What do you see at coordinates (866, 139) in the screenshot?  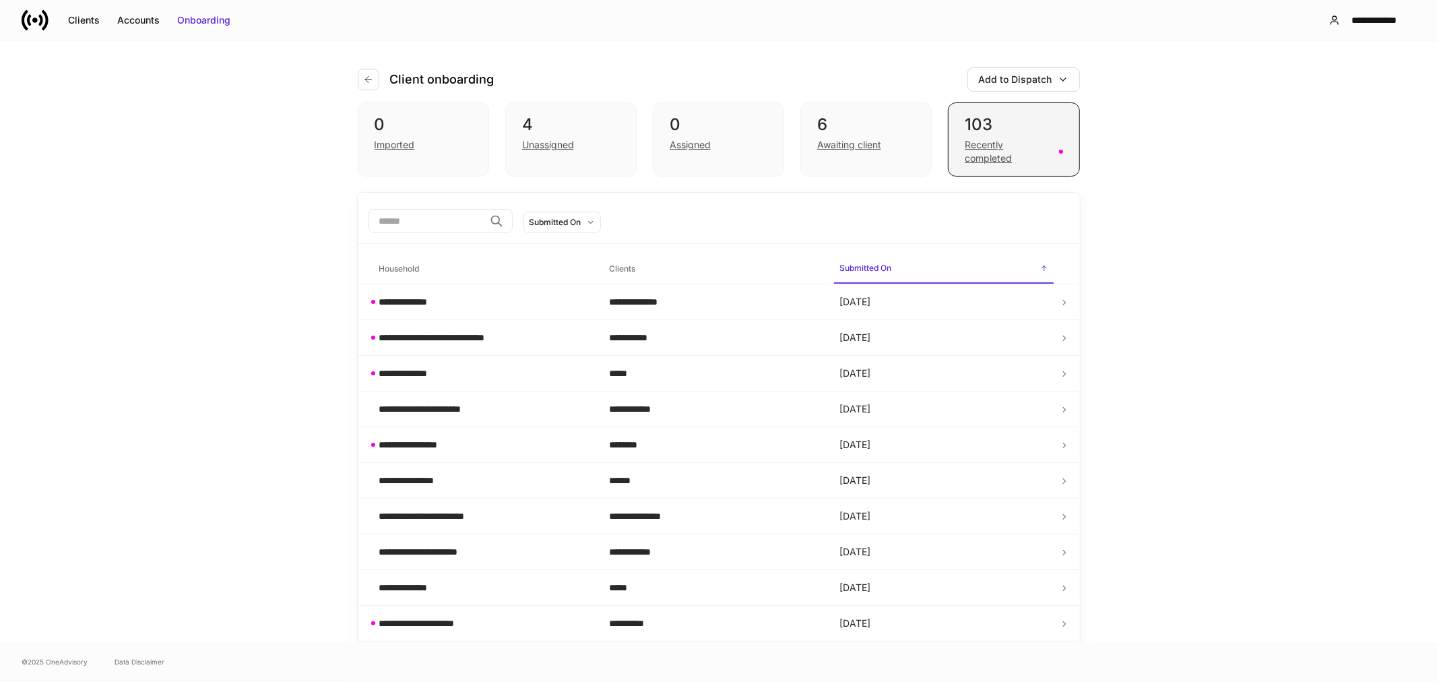 I see `div: 6Awaiting client` at bounding box center [866, 139].